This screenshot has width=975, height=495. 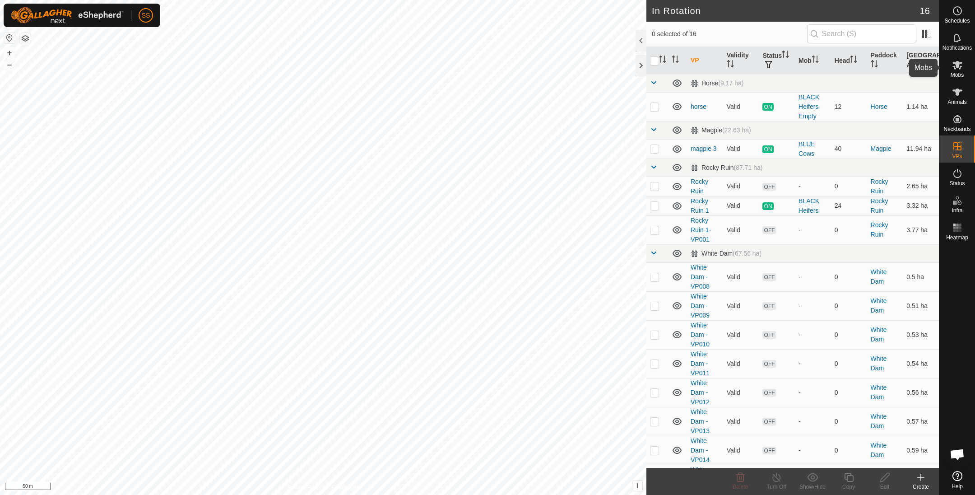 What do you see at coordinates (921, 186) in the screenshot?
I see `td: 2.65 ha` at bounding box center [921, 186].